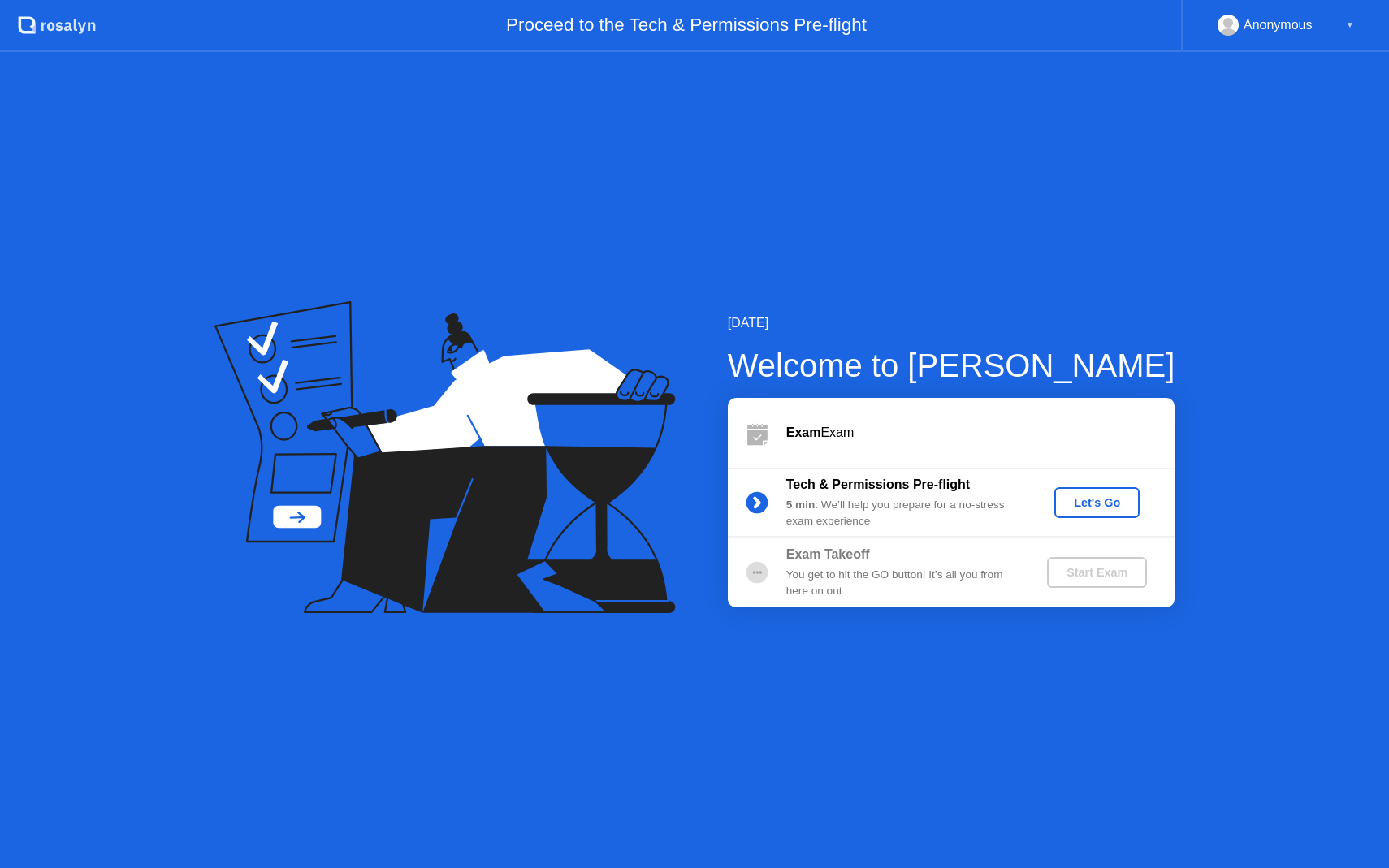  I want to click on div: Start Exam, so click(1097, 572).